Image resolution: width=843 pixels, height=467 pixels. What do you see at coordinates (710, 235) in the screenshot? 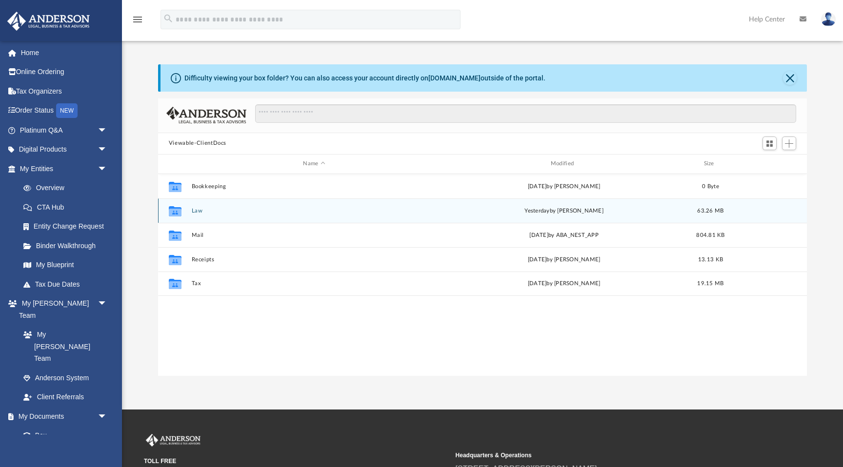
I see `span: 804.81 KB` at bounding box center [710, 235].